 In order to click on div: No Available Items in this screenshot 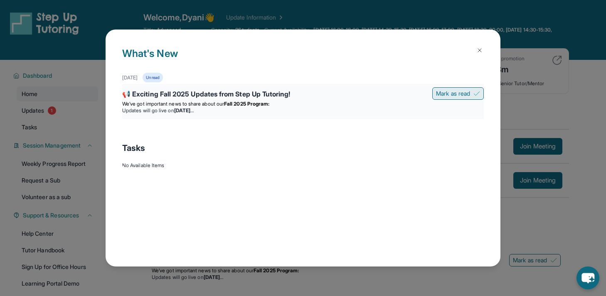, I will do `click(303, 165)`.